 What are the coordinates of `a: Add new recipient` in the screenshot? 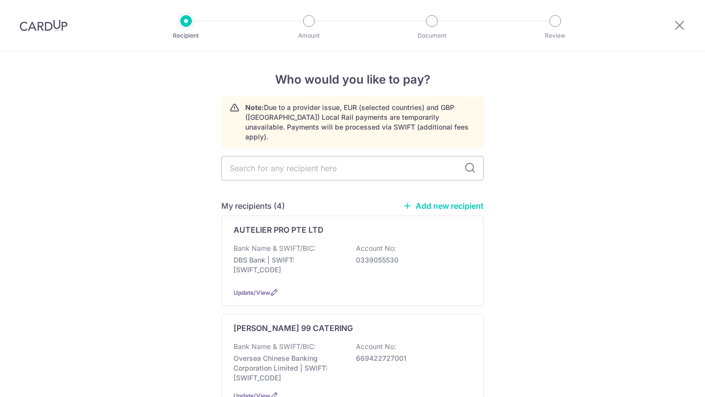 It's located at (443, 206).